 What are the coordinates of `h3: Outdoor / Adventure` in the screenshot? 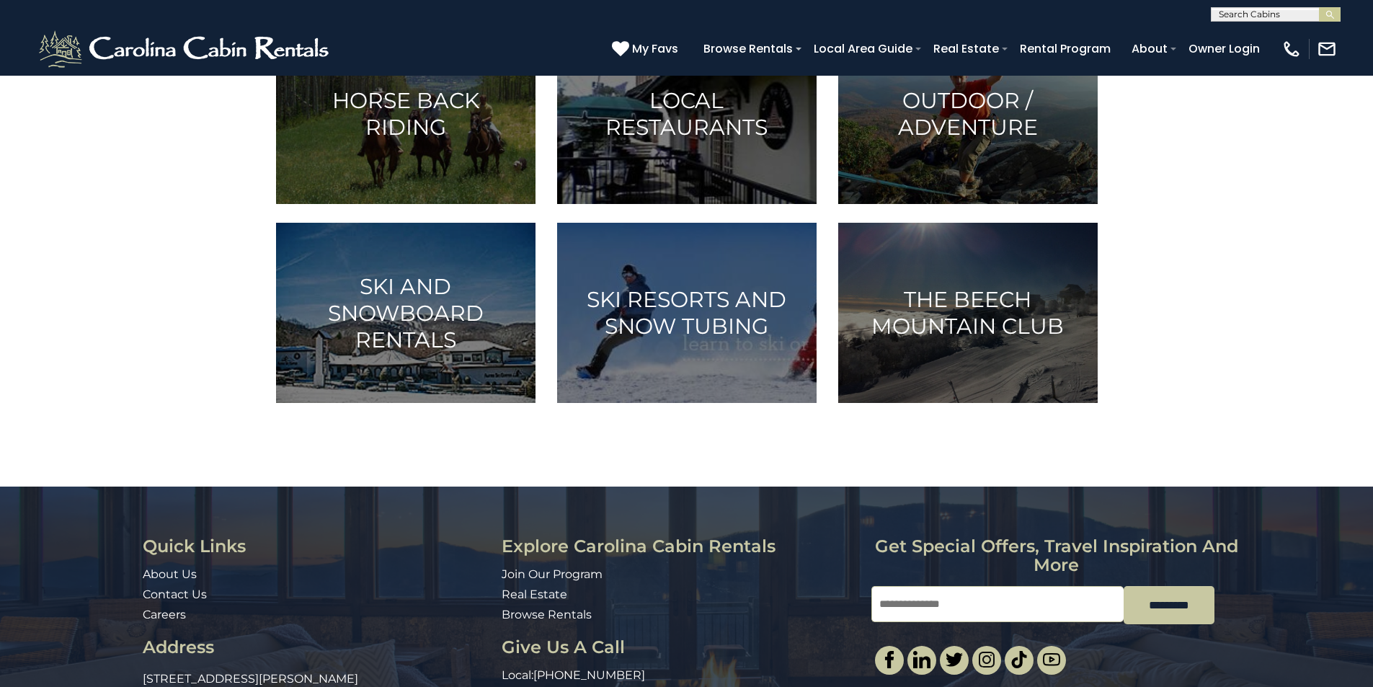 It's located at (968, 114).